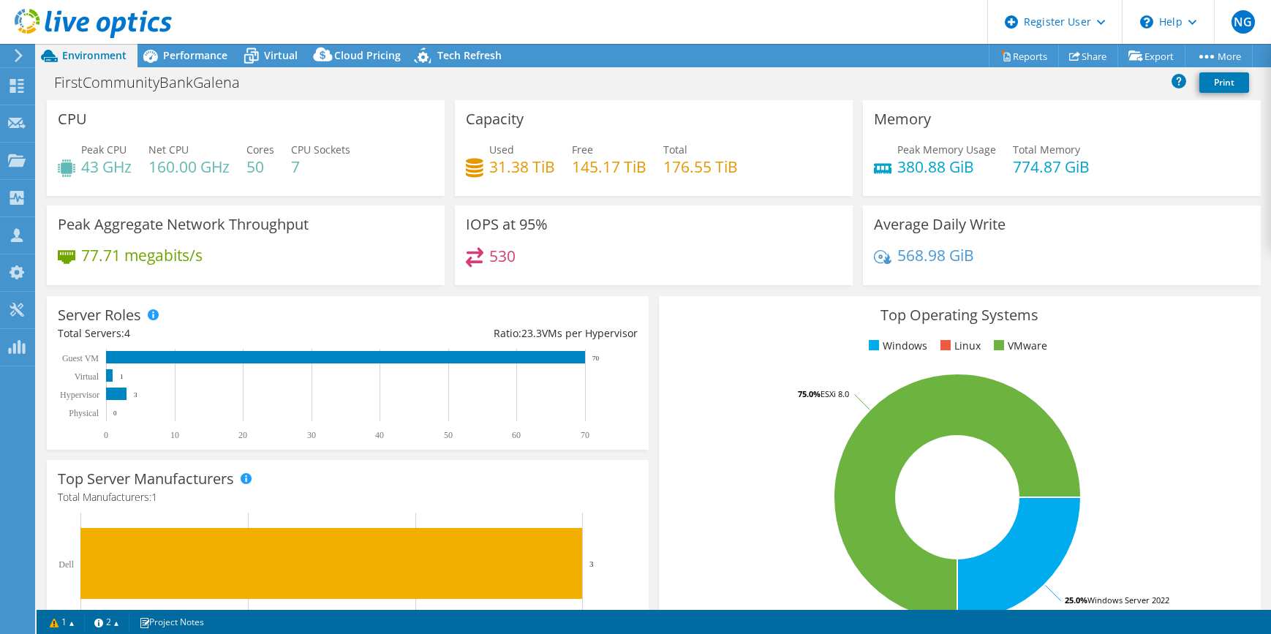  What do you see at coordinates (260, 167) in the screenshot?
I see `h4: 50` at bounding box center [260, 167].